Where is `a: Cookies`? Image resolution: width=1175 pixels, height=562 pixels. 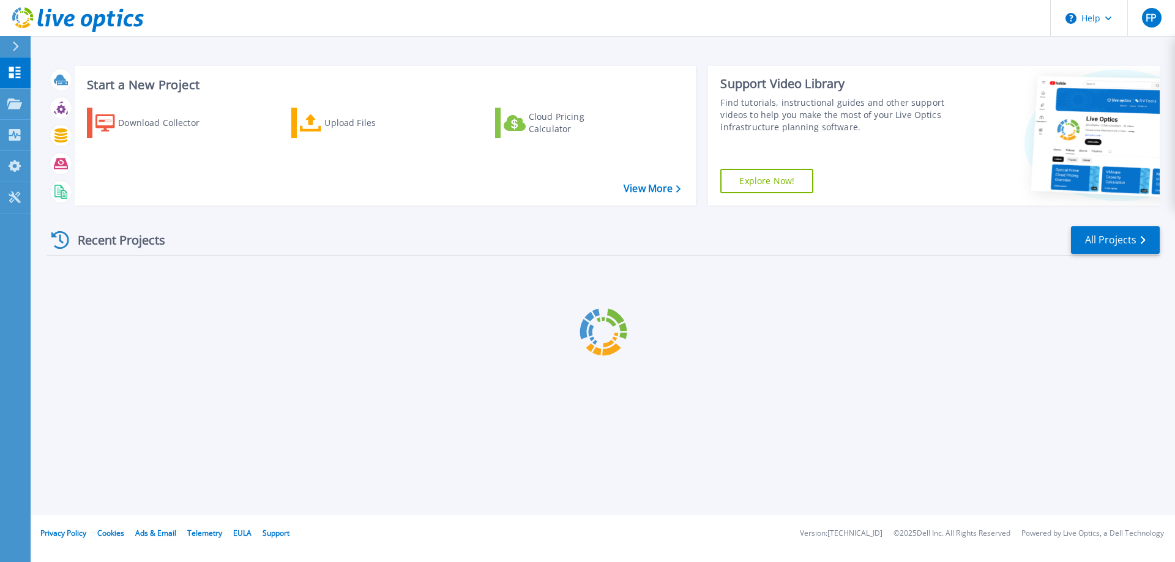
a: Cookies is located at coordinates (111, 533).